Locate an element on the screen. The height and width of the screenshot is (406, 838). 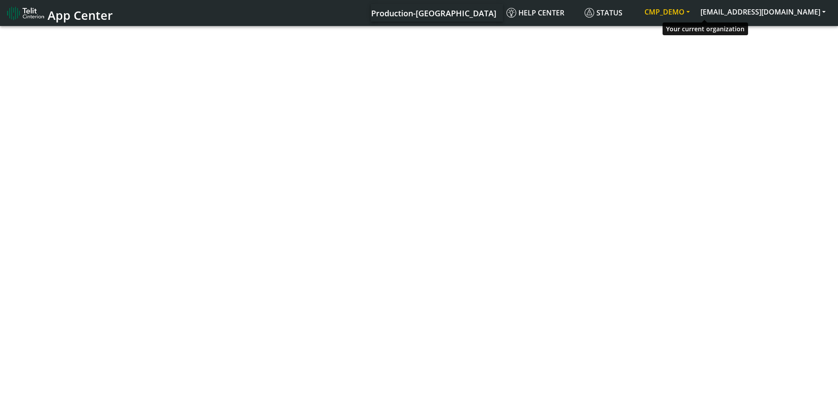
a: App Center is located at coordinates (59, 13).